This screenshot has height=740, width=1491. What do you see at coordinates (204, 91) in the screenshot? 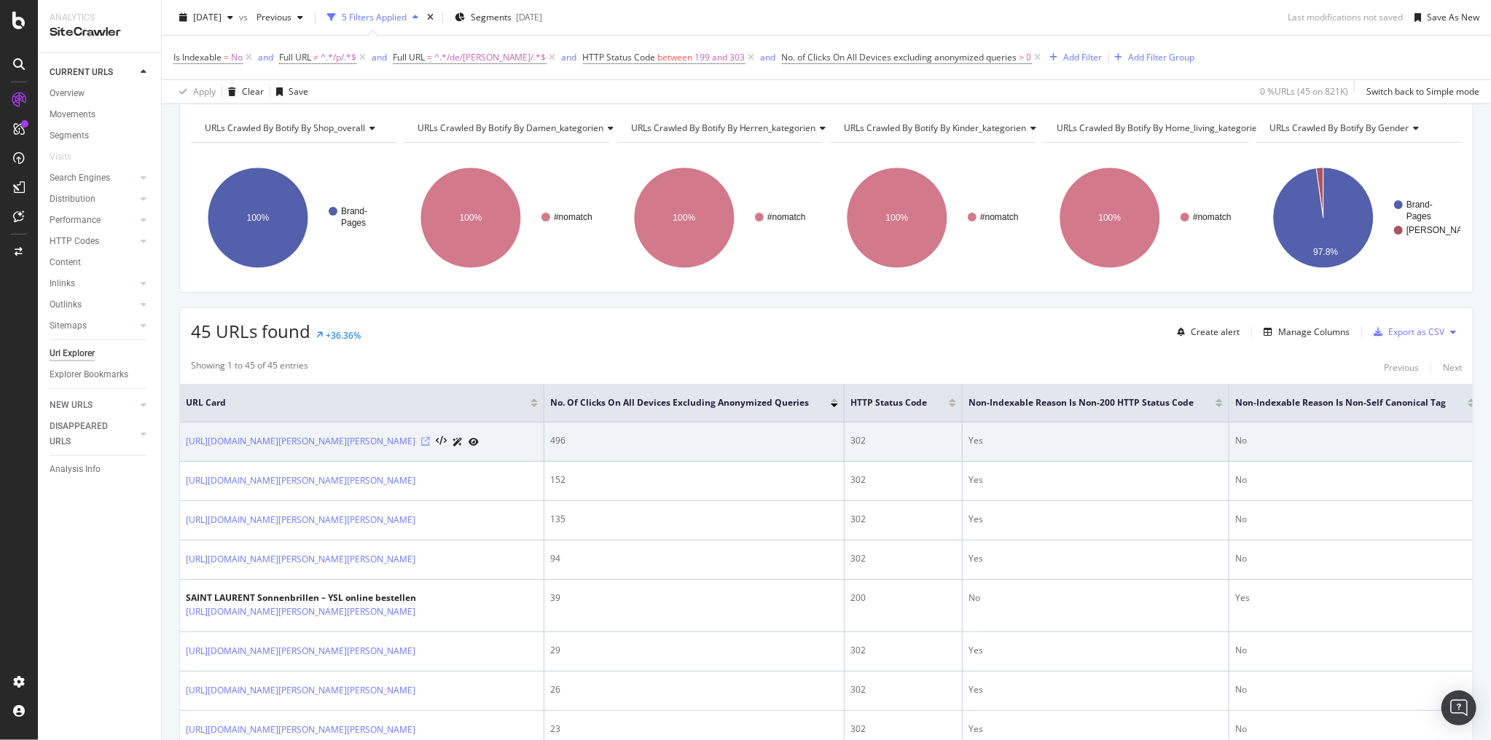
I see `div: Apply` at bounding box center [204, 91].